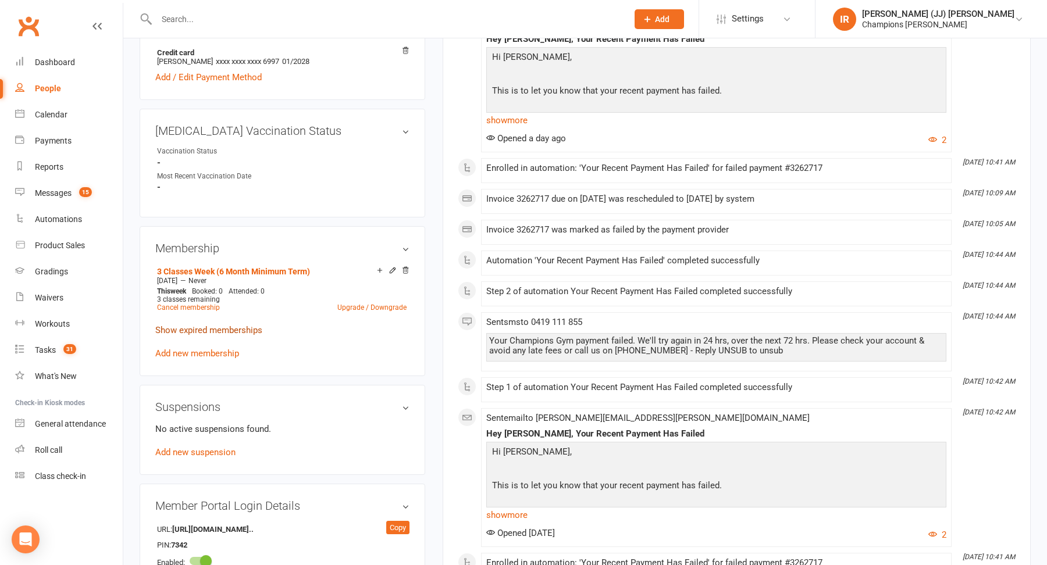 This screenshot has width=1047, height=565. I want to click on a: Calendar, so click(69, 115).